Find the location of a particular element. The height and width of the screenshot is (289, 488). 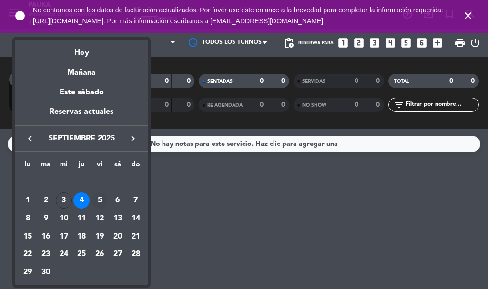

button: keyboard_arrow_right is located at coordinates (133, 139).